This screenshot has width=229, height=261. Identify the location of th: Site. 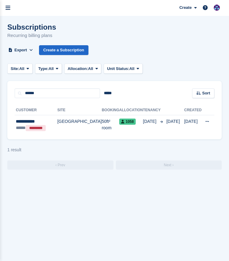
(80, 110).